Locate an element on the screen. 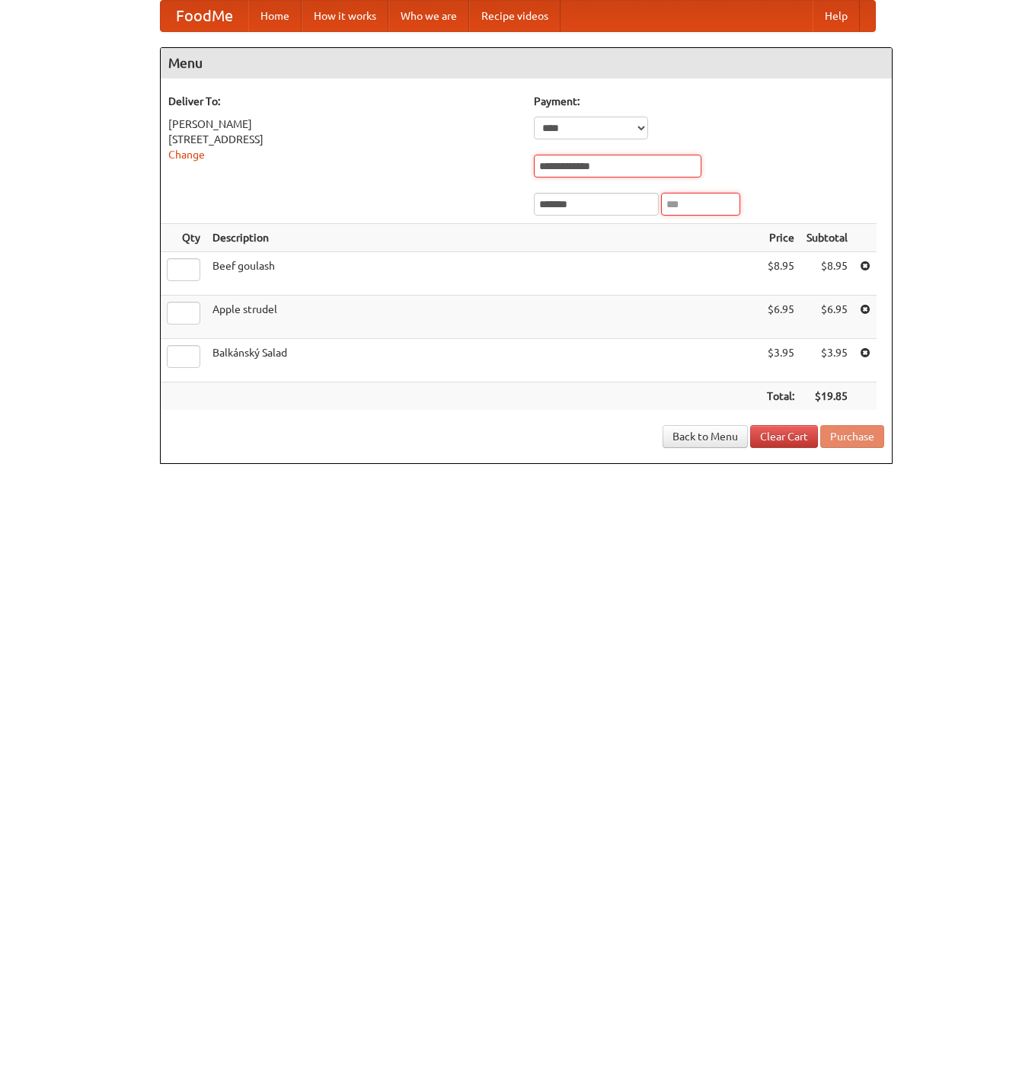 This screenshot has height=1078, width=1035. button: Purchase is located at coordinates (852, 437).